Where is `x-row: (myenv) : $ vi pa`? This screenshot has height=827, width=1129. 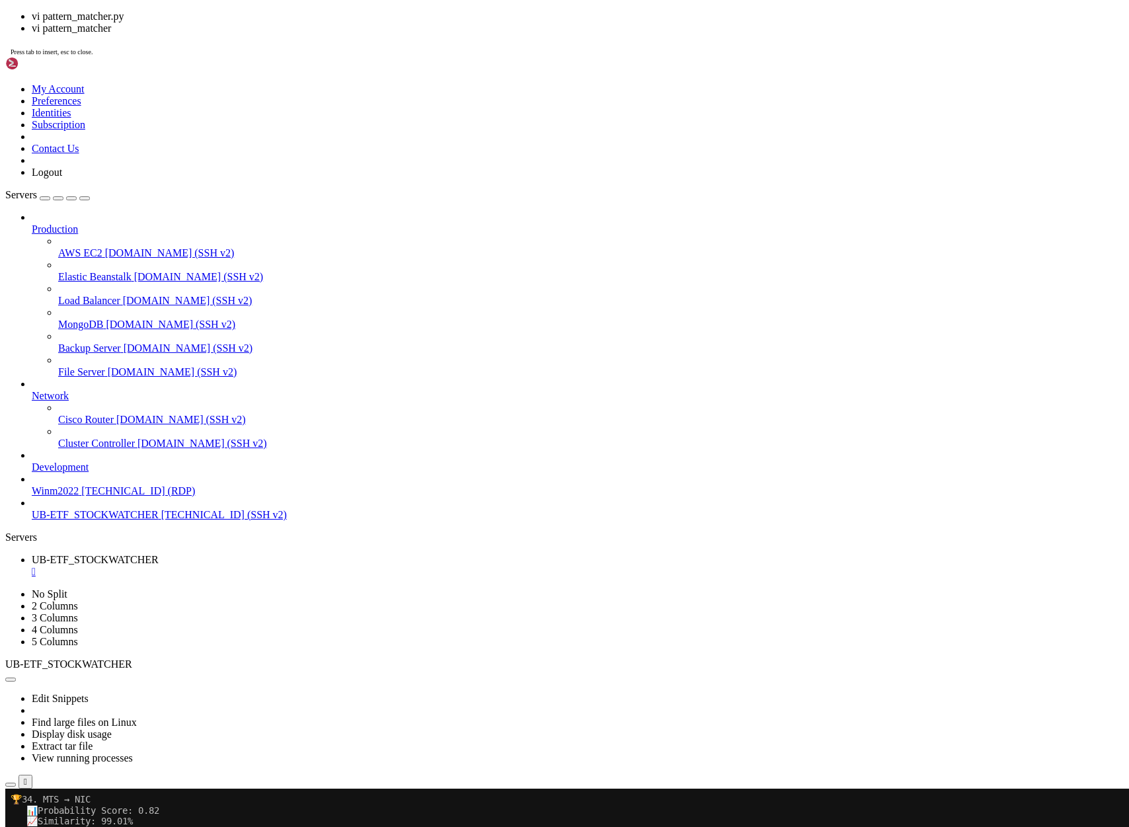 x-row: (myenv) : $ vi pa is located at coordinates (480, 735).